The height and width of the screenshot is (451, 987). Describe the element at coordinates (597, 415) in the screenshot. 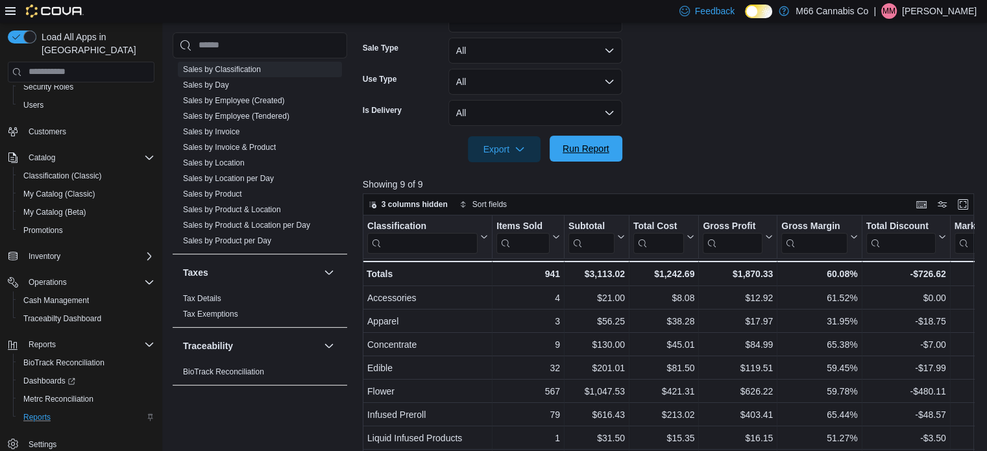

I see `div: $616.43` at that location.